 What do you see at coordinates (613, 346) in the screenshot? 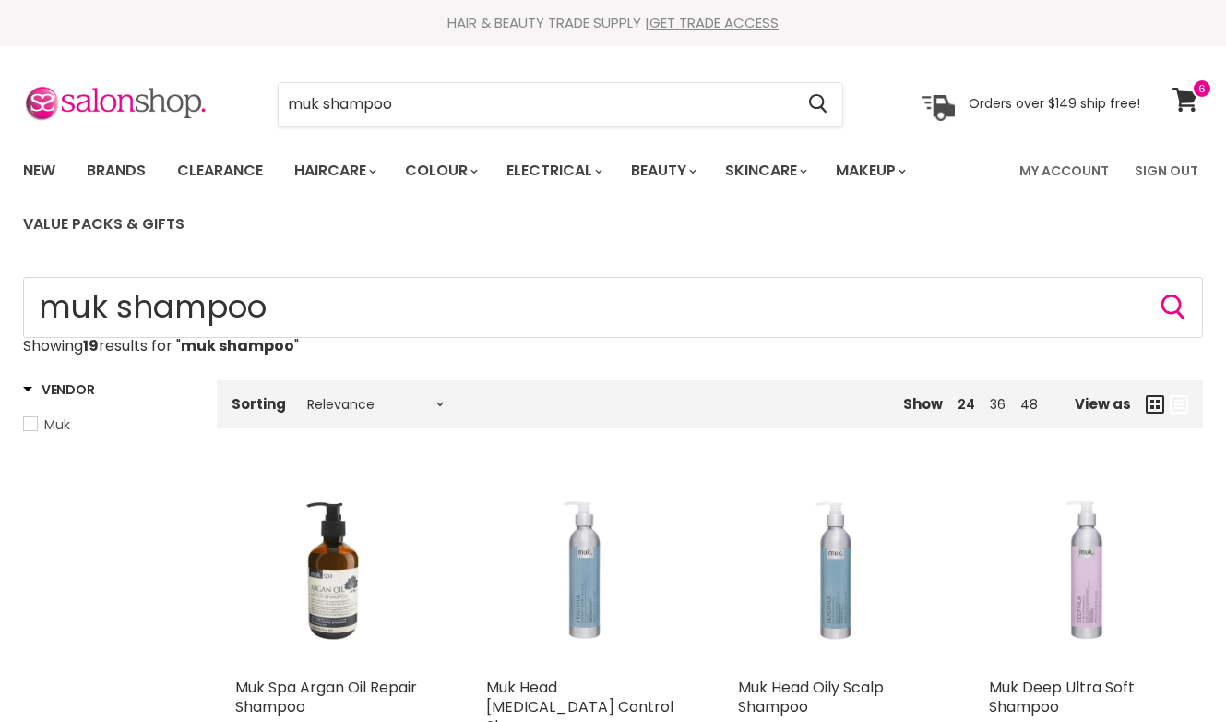
I see `p: Showing results for " "` at bounding box center [613, 346].